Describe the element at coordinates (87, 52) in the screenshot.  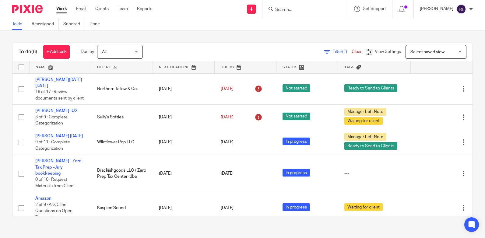
I see `p: Due by` at that location.